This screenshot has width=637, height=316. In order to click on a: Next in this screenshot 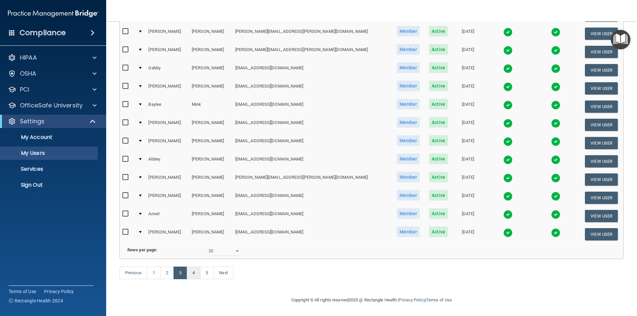, I will do `click(223, 273)`.